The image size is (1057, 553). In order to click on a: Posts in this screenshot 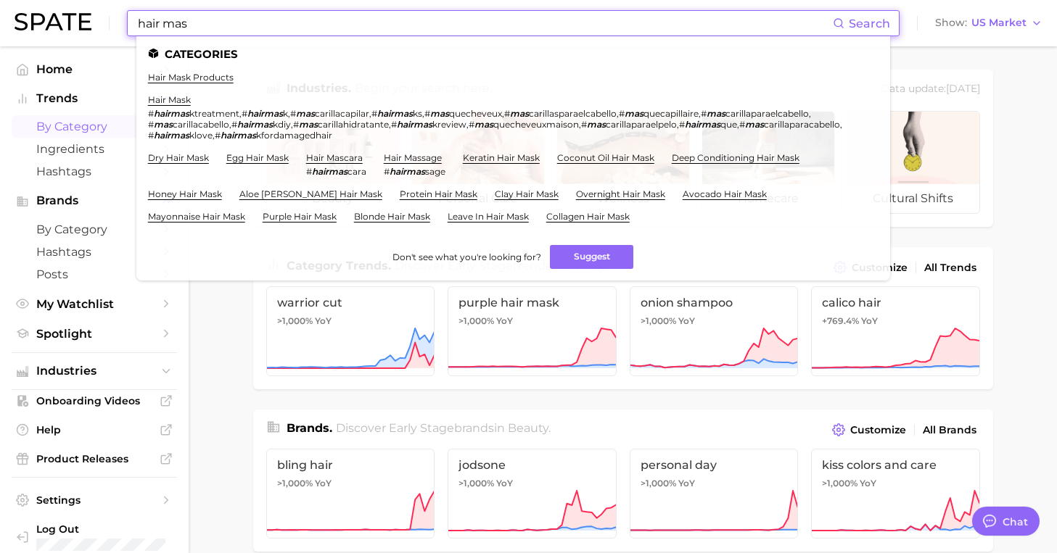, I will do `click(94, 274)`.